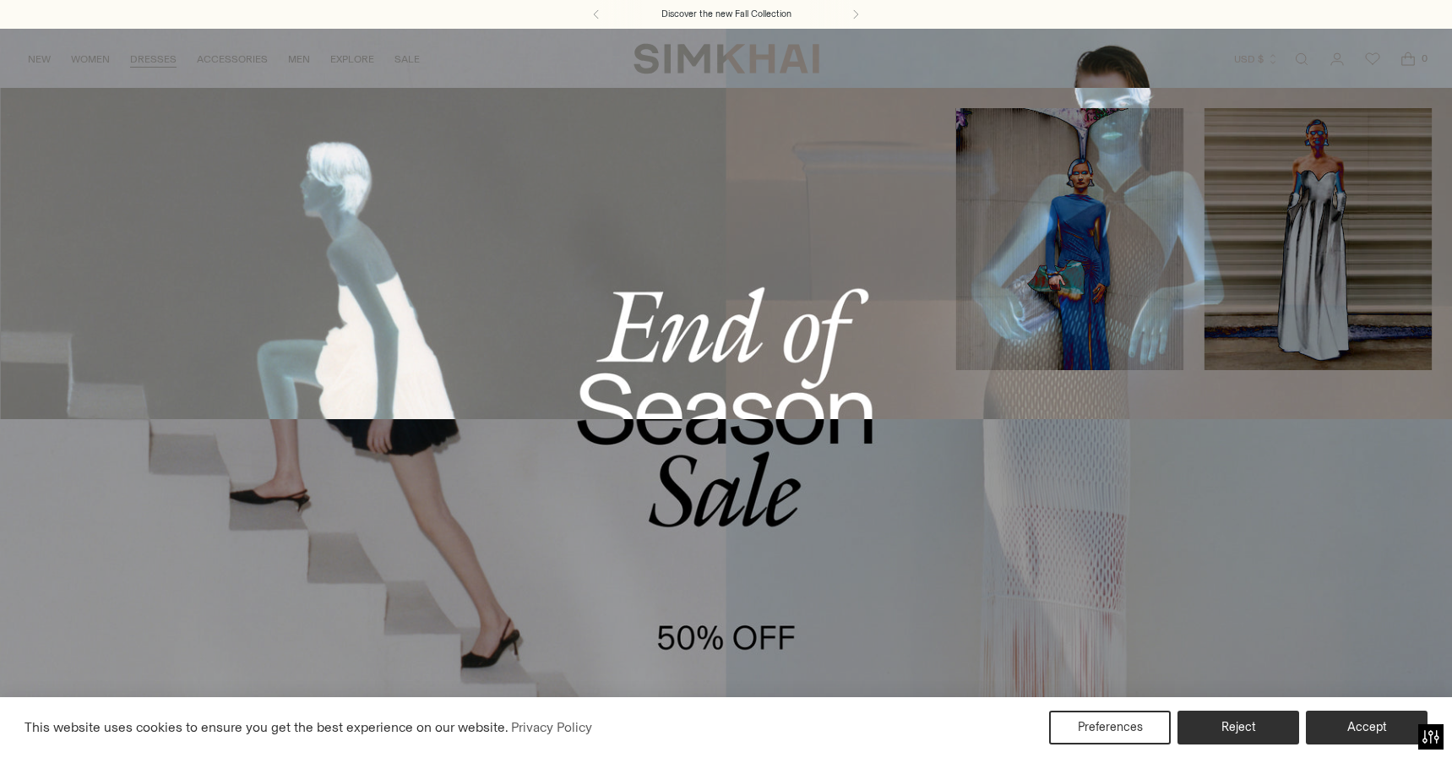 The width and height of the screenshot is (1452, 758). Describe the element at coordinates (90, 59) in the screenshot. I see `a: WOMEN` at that location.